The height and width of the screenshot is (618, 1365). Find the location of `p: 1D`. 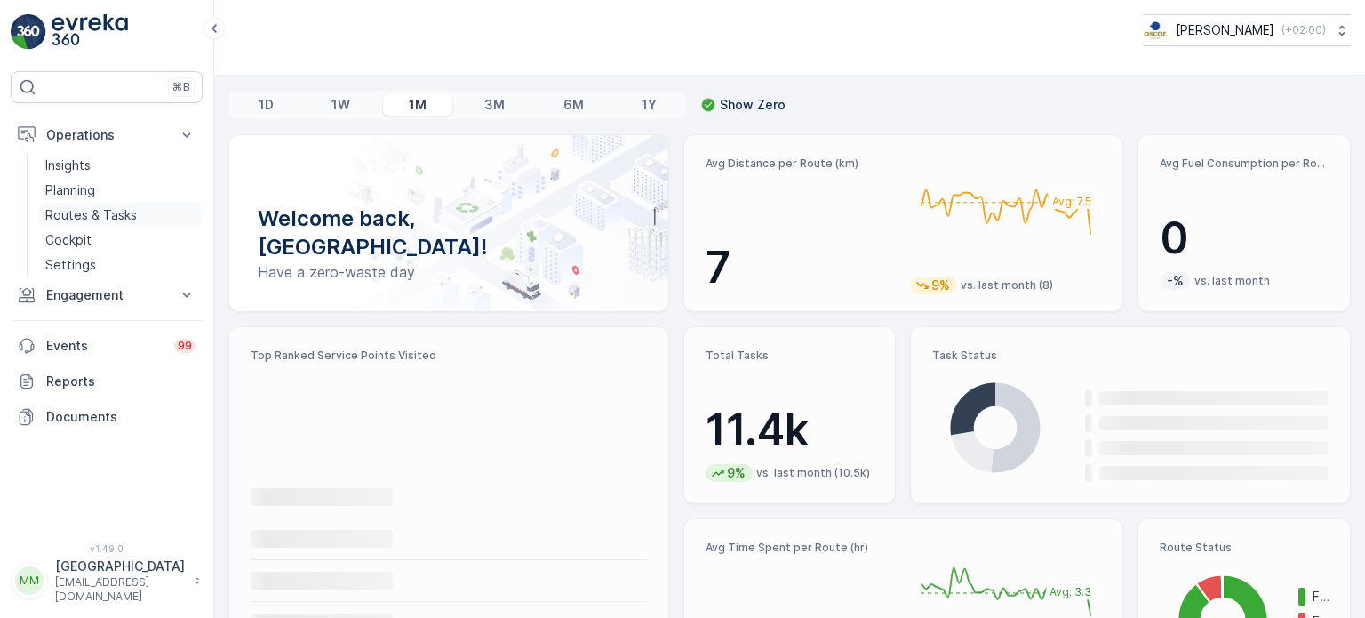

p: 1D is located at coordinates (266, 105).